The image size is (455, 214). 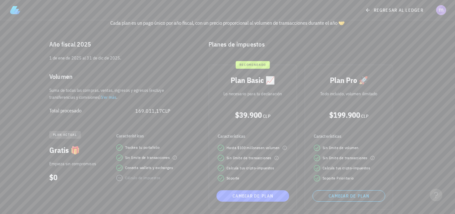 I want to click on span: Conecta wallets y exchanges, so click(x=149, y=168).